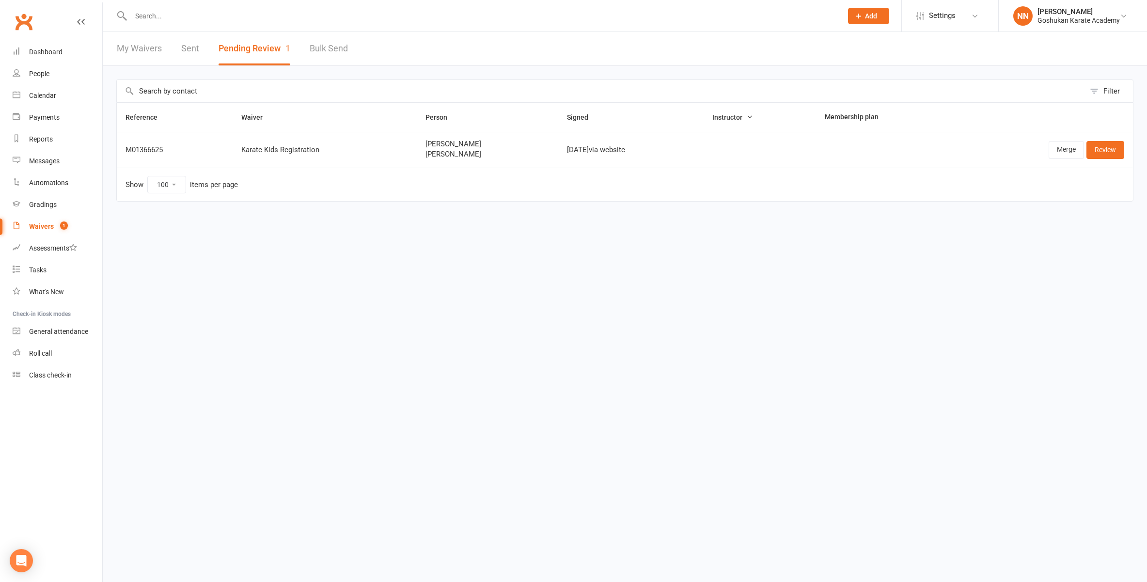 The height and width of the screenshot is (582, 1147). I want to click on div: Messages, so click(44, 161).